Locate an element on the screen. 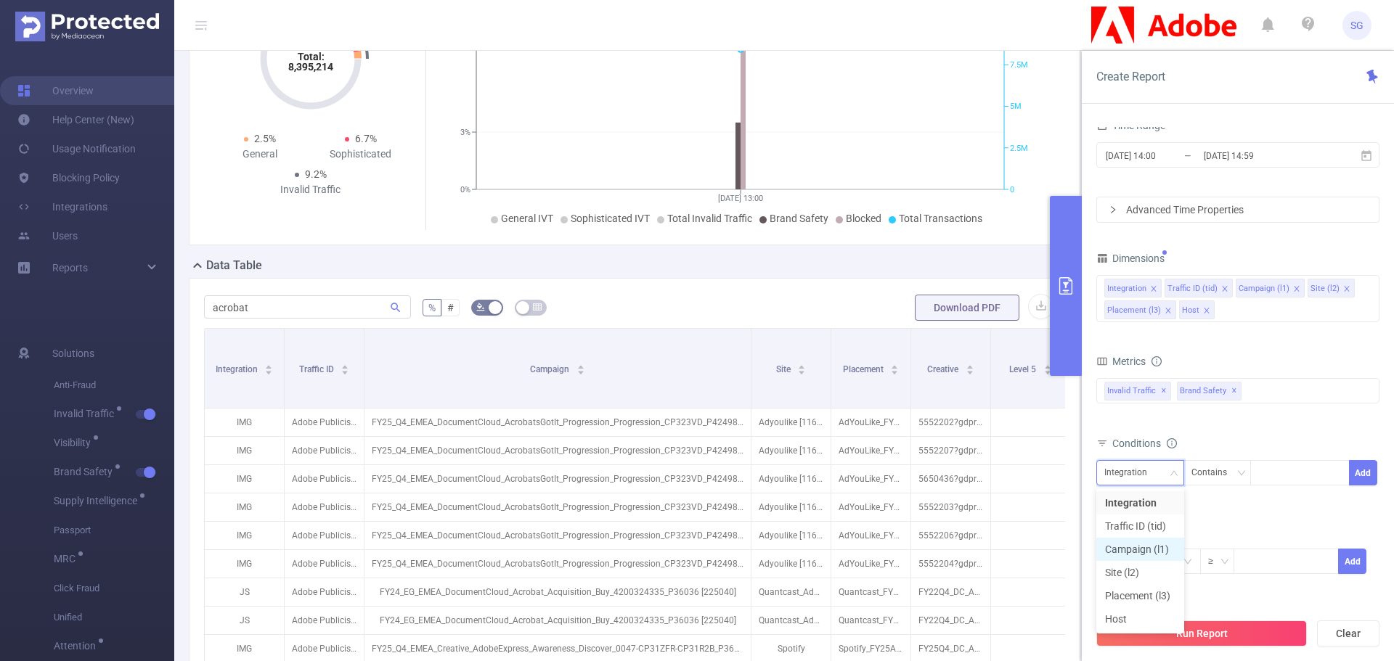 This screenshot has width=1394, height=661. li: Host is located at coordinates (1196, 310).